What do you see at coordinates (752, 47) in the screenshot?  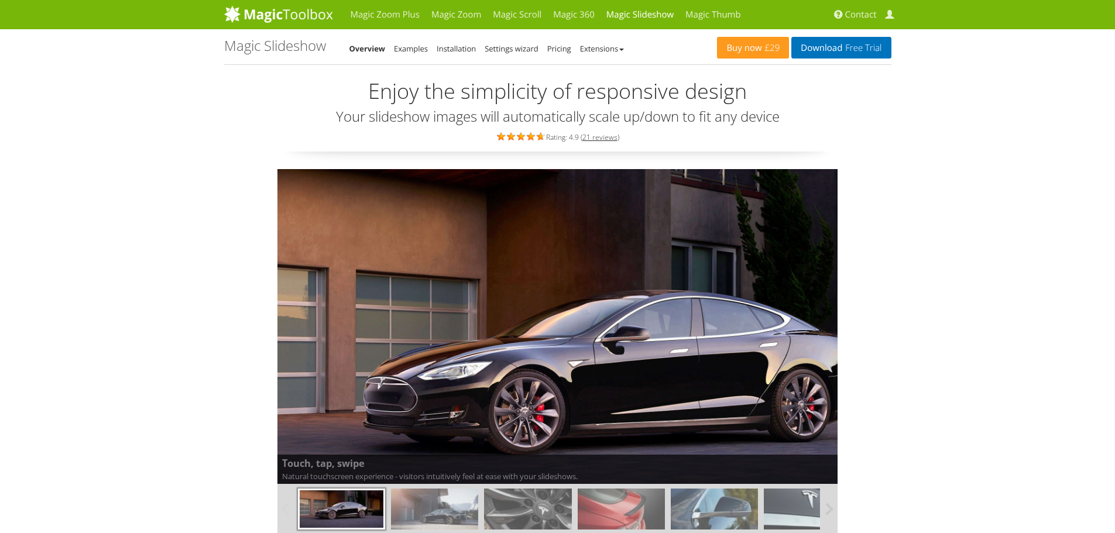 I see `a: Buy now£29` at bounding box center [752, 47].